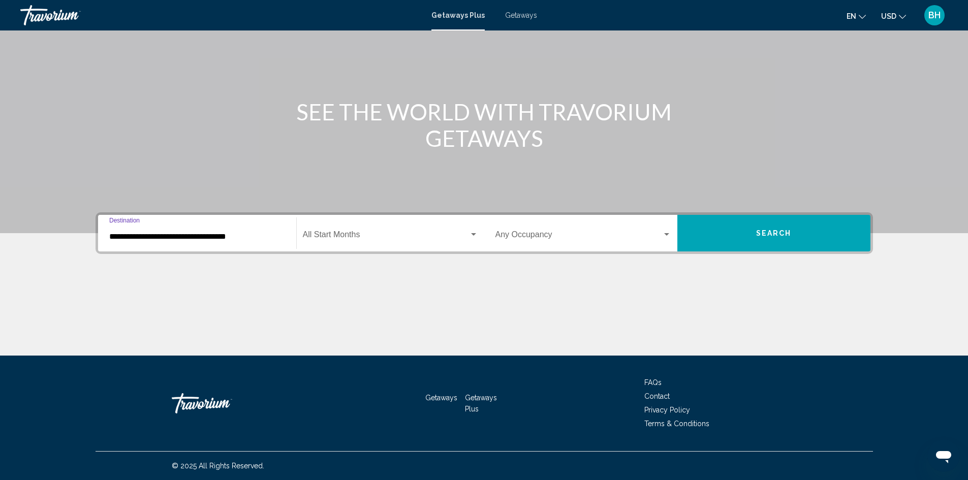  What do you see at coordinates (894, 16) in the screenshot?
I see `button: Change currency` at bounding box center [894, 16].